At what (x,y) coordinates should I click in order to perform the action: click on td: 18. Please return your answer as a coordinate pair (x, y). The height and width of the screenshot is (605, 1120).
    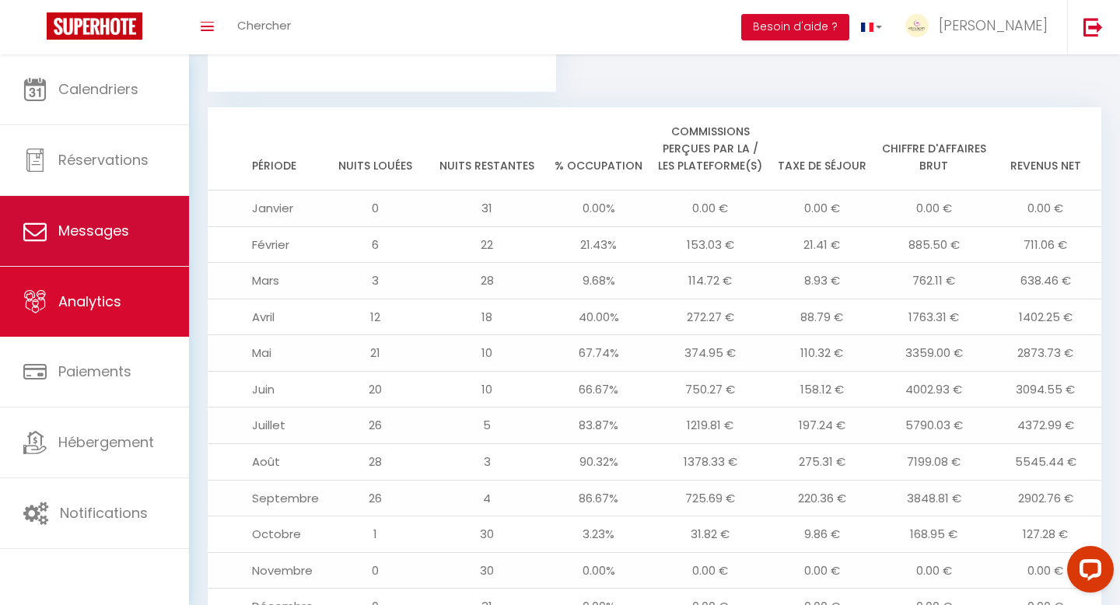
    Looking at the image, I should click on (487, 316).